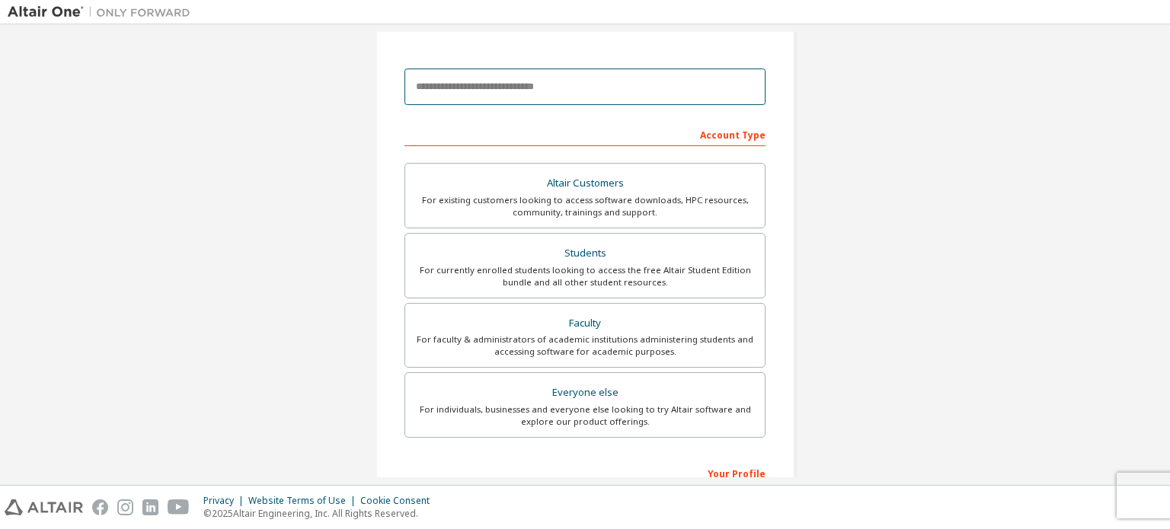  Describe the element at coordinates (43, 507) in the screenshot. I see `img: altair_logo.svg` at that location.